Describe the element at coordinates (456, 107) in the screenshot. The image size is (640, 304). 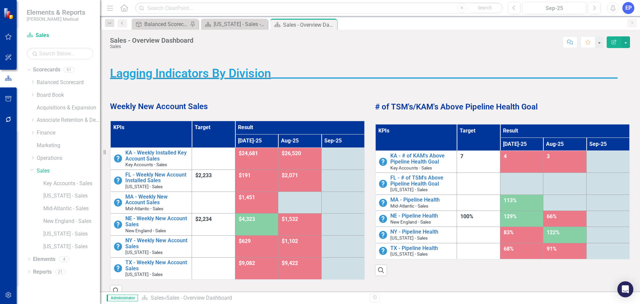
I see `strong: # of TSM's/KAM's Above Pipeline Health Goal` at that location.